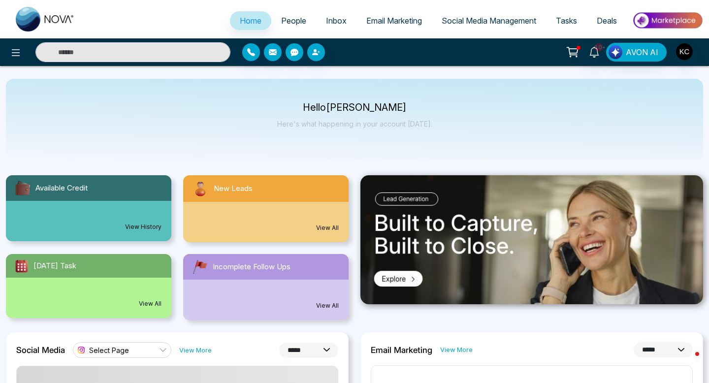 Image resolution: width=709 pixels, height=383 pixels. I want to click on span: Social Media Management, so click(489, 21).